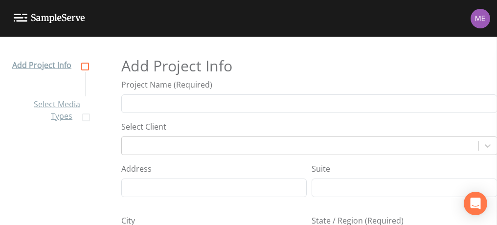 This screenshot has width=497, height=225. I want to click on label: Select Client, so click(144, 127).